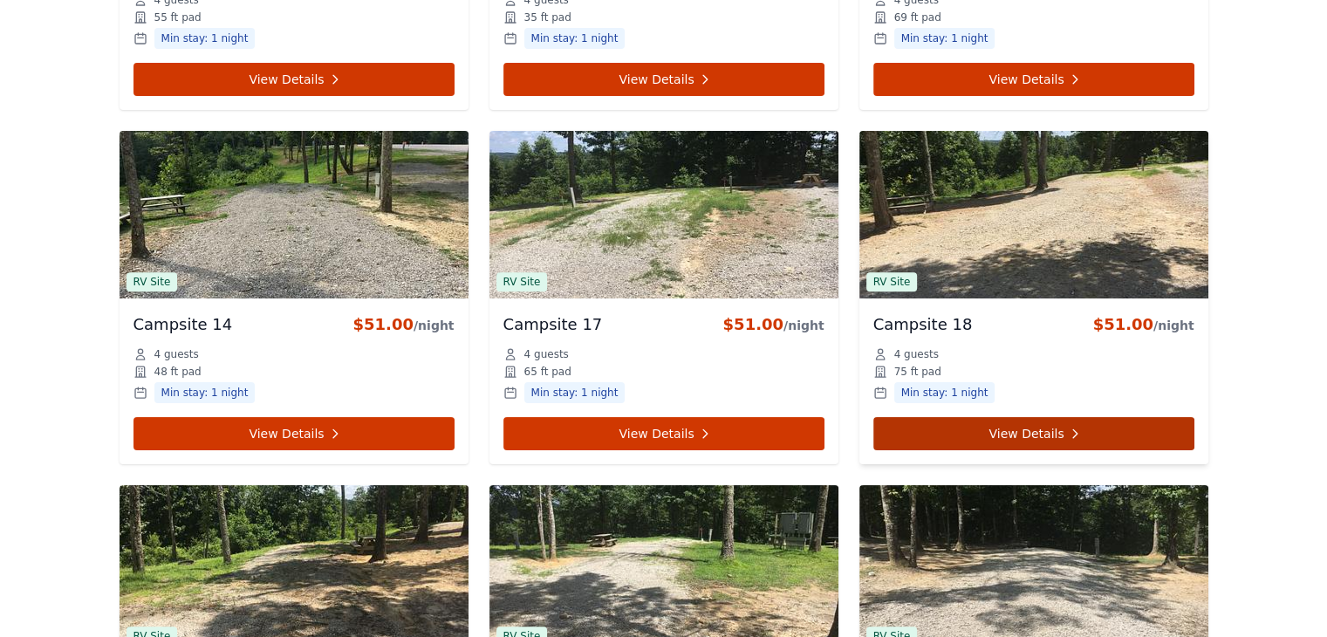 This screenshot has width=1327, height=637. I want to click on span: 55 ft pad, so click(178, 17).